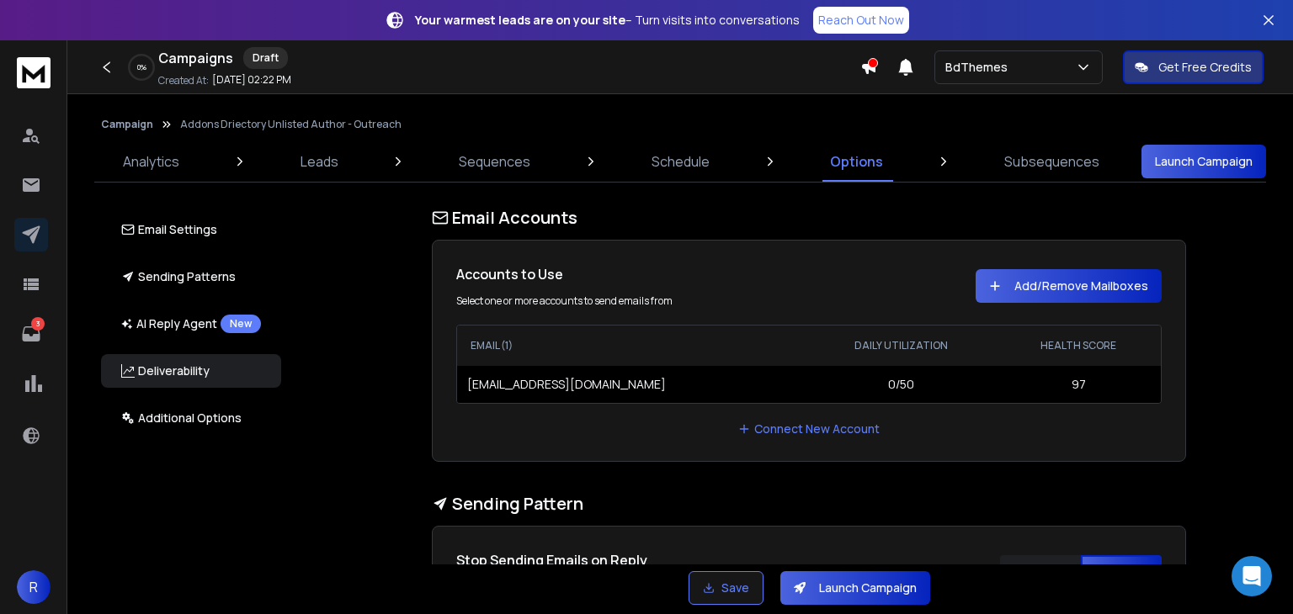 The height and width of the screenshot is (614, 1293). I want to click on span: R, so click(34, 588).